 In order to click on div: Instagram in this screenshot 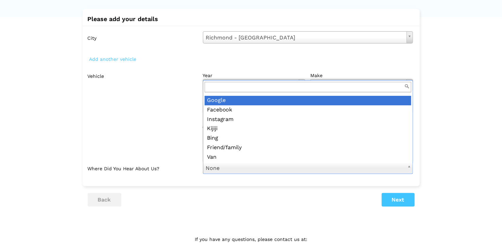, I will do `click(308, 120)`.